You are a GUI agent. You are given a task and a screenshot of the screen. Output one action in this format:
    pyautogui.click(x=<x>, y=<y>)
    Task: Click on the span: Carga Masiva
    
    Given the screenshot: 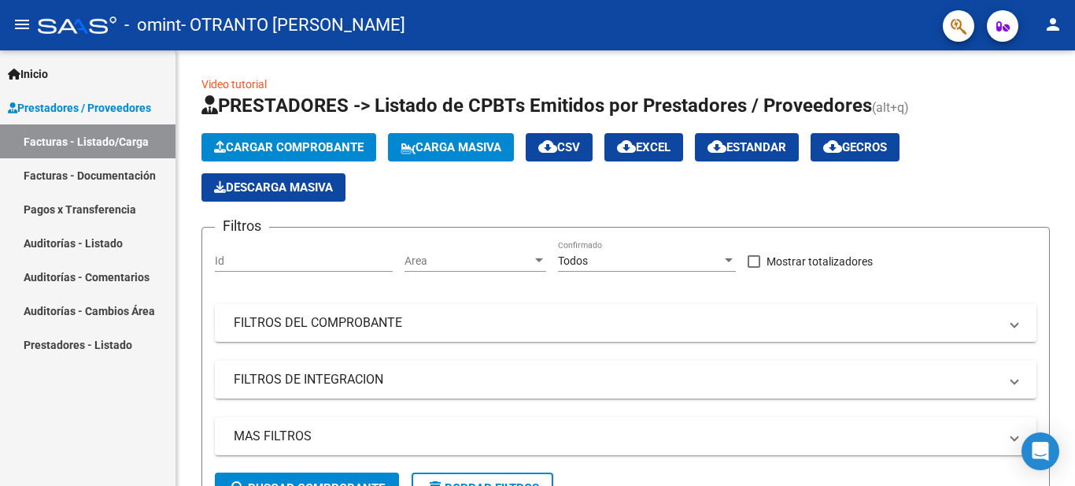 What is the action you would take?
    pyautogui.click(x=451, y=147)
    